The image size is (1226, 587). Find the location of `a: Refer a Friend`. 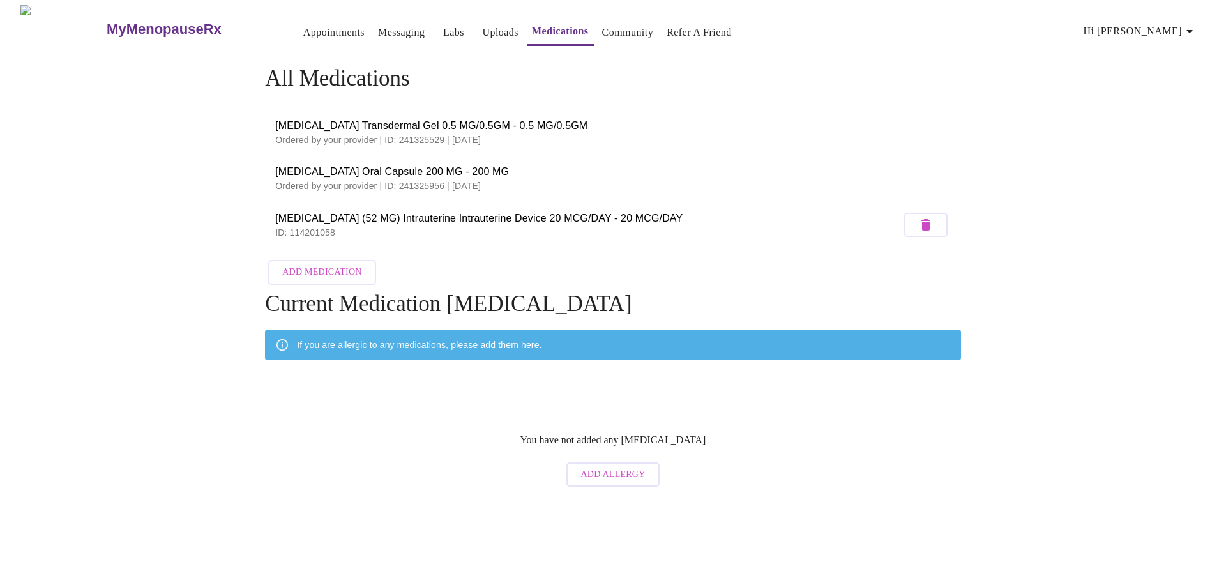

a: Refer a Friend is located at coordinates (699, 33).